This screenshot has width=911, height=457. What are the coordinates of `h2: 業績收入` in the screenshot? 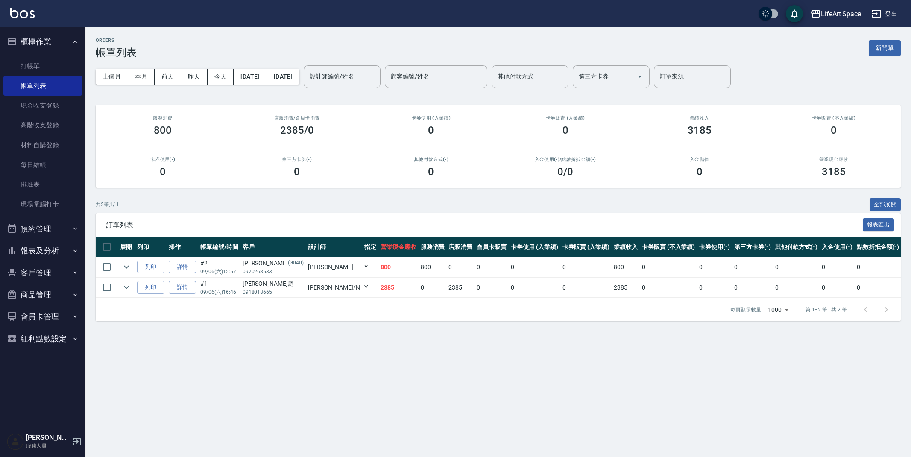 It's located at (700, 118).